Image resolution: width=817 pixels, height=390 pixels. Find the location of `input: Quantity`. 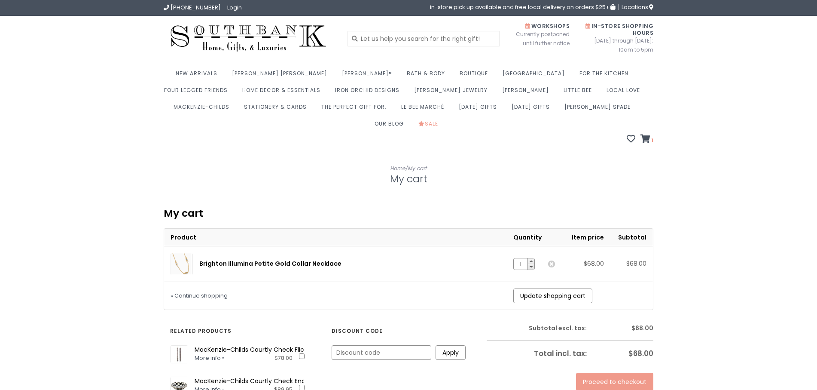

input: Quantity is located at coordinates (521, 264).